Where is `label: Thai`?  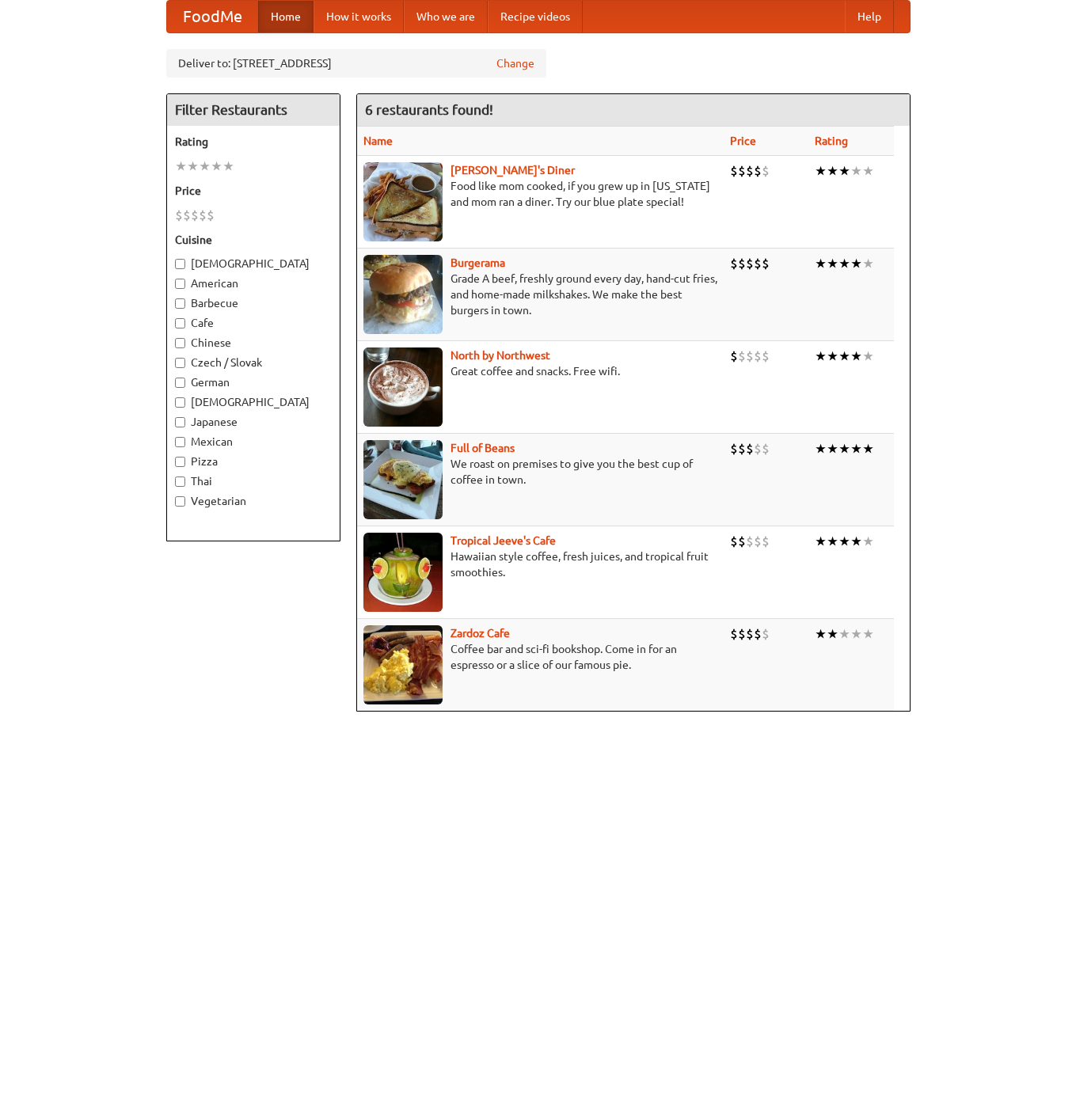
label: Thai is located at coordinates (253, 481).